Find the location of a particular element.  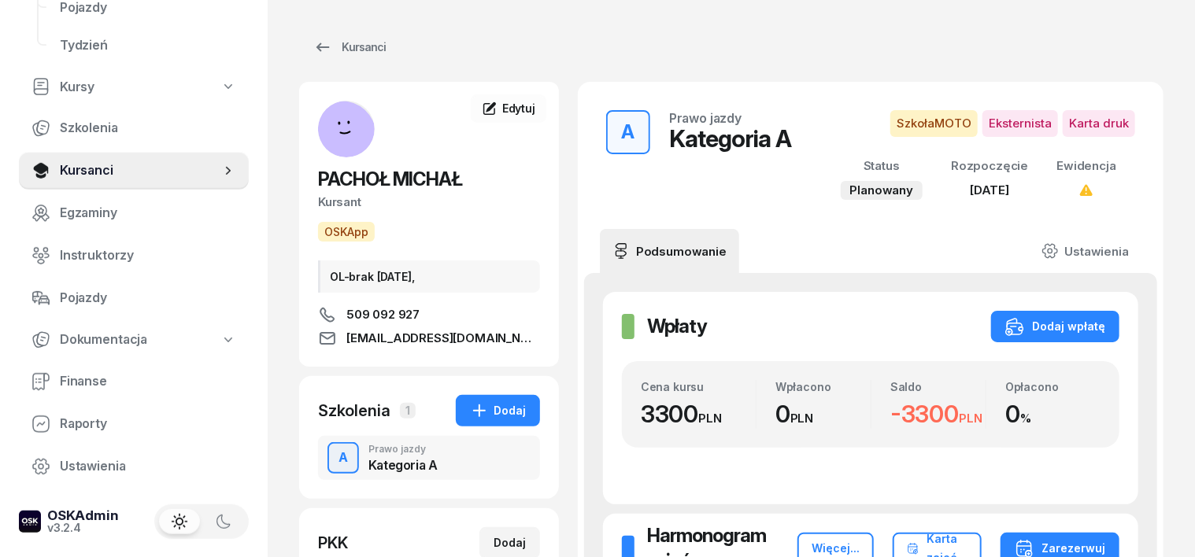

div: PKK is located at coordinates (333, 543).